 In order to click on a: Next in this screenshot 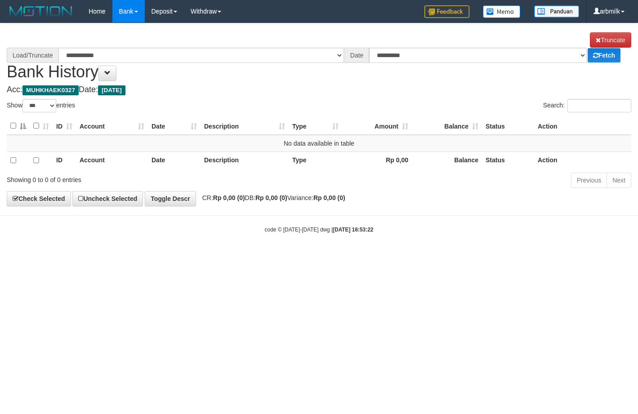, I will do `click(618, 180)`.